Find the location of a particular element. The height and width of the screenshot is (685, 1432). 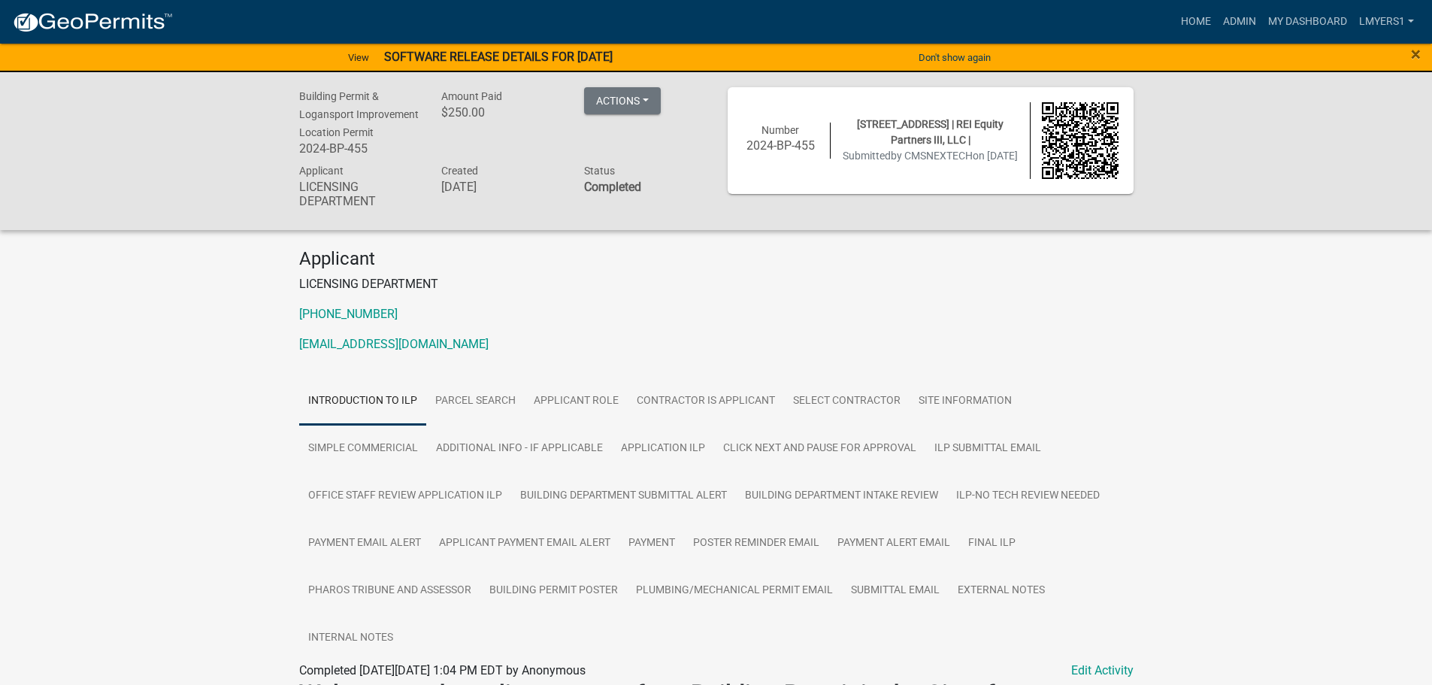

a: External Notes is located at coordinates (1002, 591).